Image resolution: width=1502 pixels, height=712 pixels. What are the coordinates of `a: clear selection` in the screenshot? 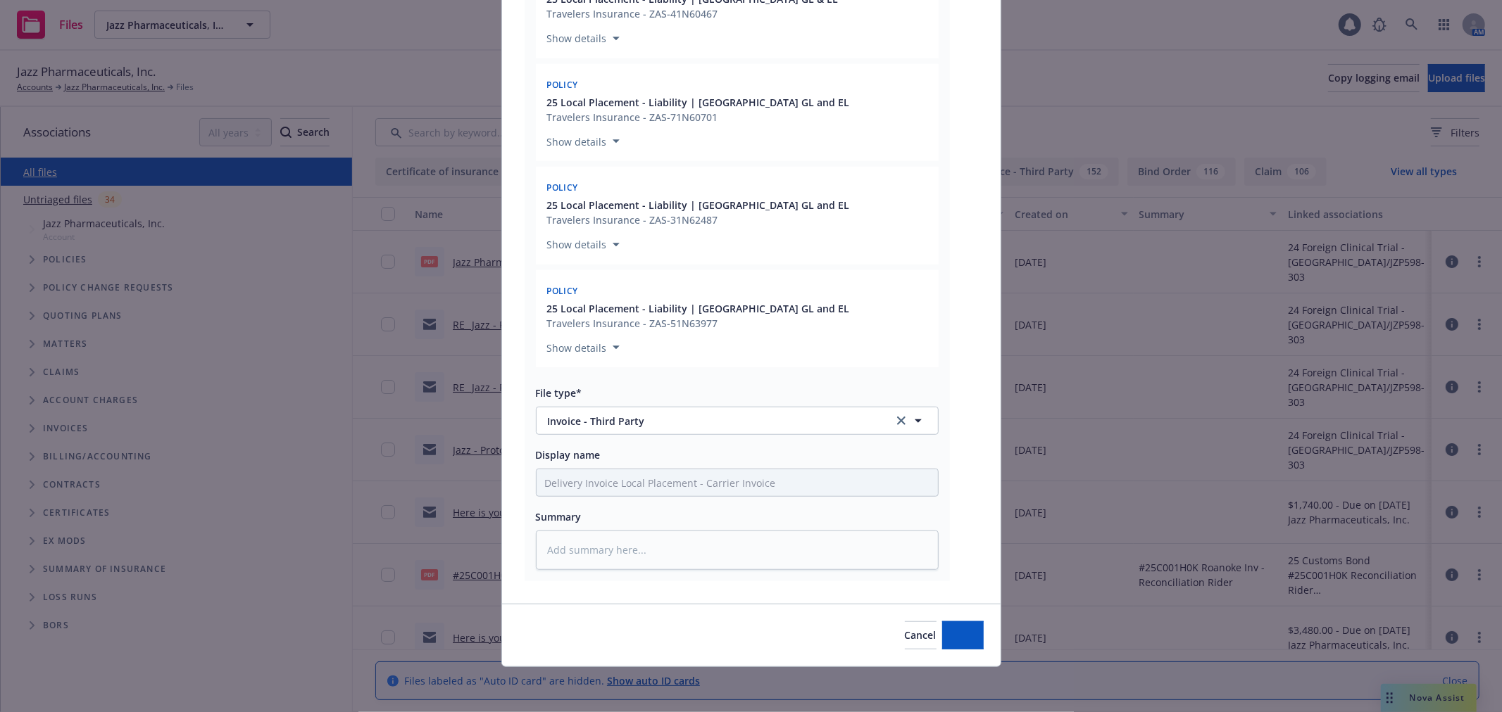 It's located at (901, 421).